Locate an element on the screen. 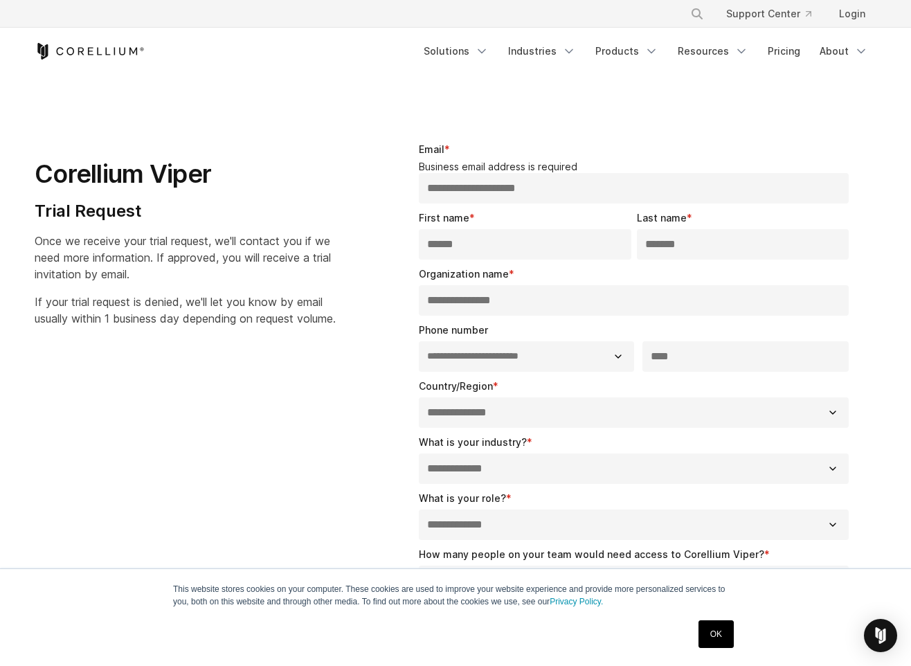 The width and height of the screenshot is (911, 666). span: Country/Region is located at coordinates (456, 386).